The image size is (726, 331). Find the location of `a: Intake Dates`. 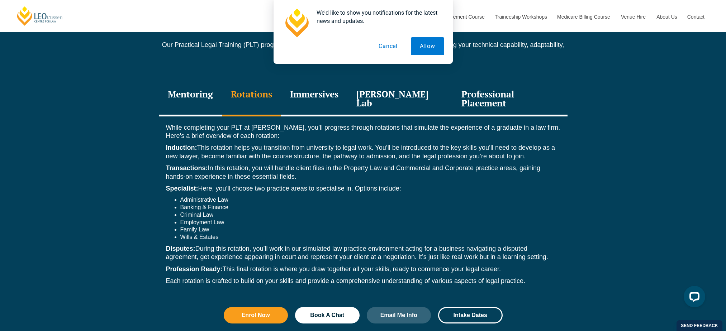

a: Intake Dates is located at coordinates (471, 316).